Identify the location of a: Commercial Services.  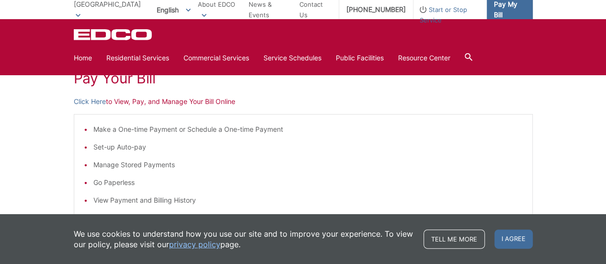
(216, 58).